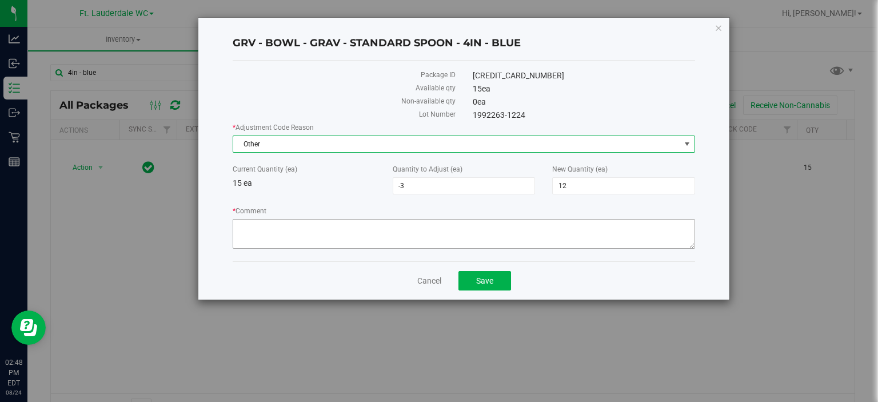  Describe the element at coordinates (624, 169) in the screenshot. I see `label: New Quantity (ea)` at that location.